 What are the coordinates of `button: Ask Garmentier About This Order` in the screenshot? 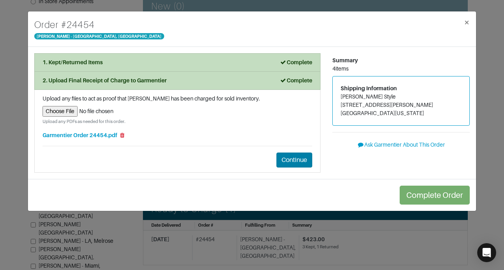 It's located at (401, 145).